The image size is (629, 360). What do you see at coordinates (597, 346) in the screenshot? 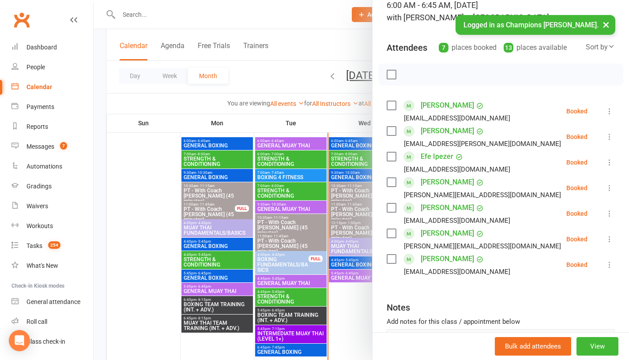
I see `button: View` at bounding box center [597, 346].